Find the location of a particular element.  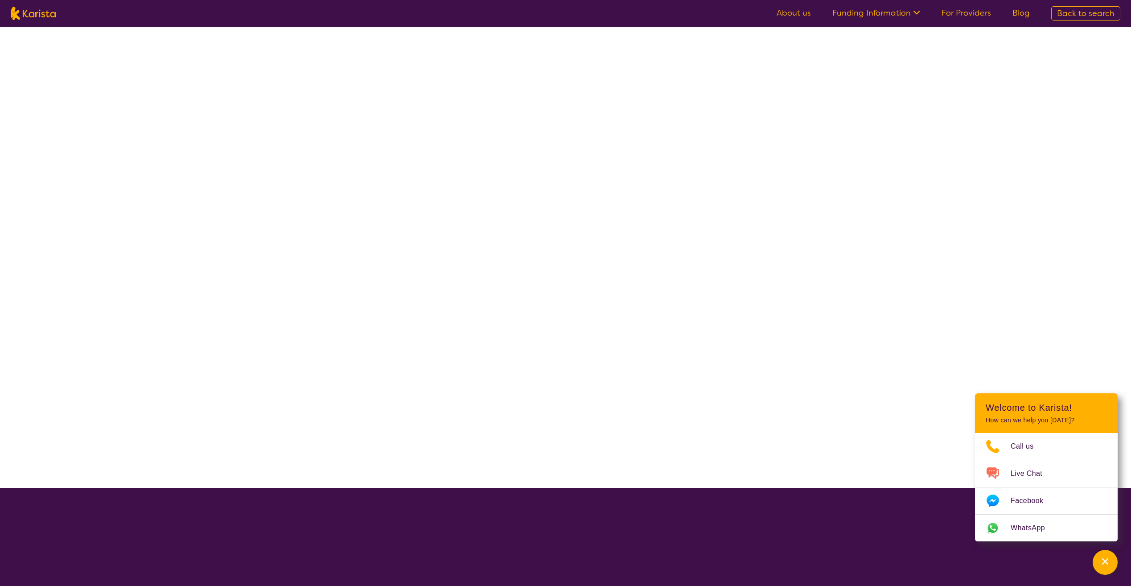

ul: Choose channel is located at coordinates (1046, 487).